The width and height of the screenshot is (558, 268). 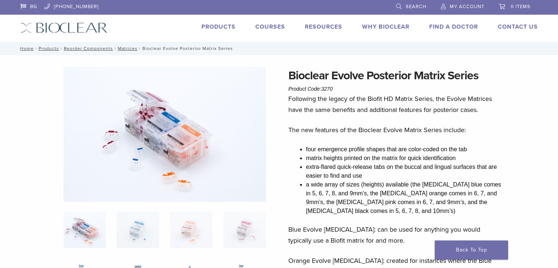 I want to click on a: Back To Top, so click(x=472, y=250).